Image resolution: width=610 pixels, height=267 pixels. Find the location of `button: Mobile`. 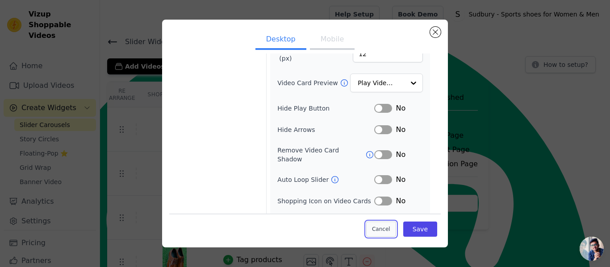

button: Mobile is located at coordinates (332, 40).